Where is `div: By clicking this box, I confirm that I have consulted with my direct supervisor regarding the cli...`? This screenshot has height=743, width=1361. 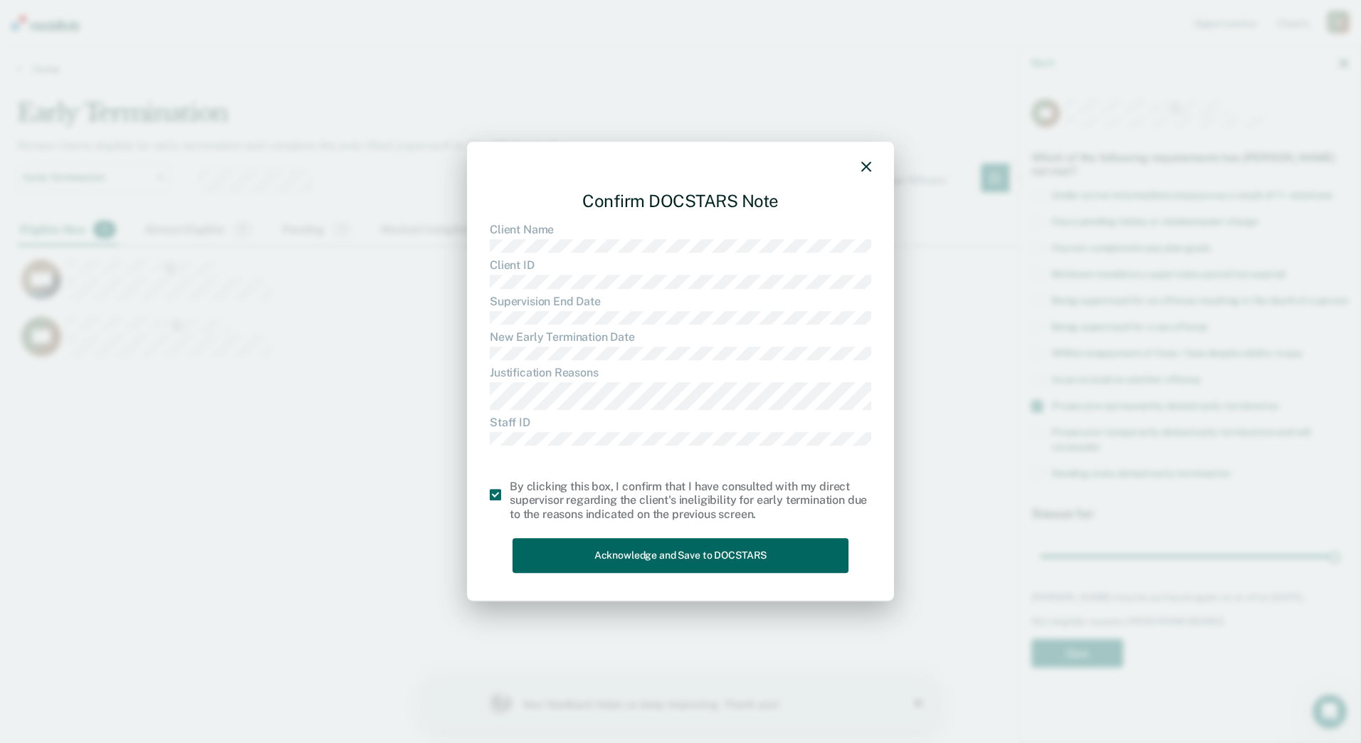 div: By clicking this box, I confirm that I have consulted with my direct supervisor regarding the cli... is located at coordinates (690, 500).